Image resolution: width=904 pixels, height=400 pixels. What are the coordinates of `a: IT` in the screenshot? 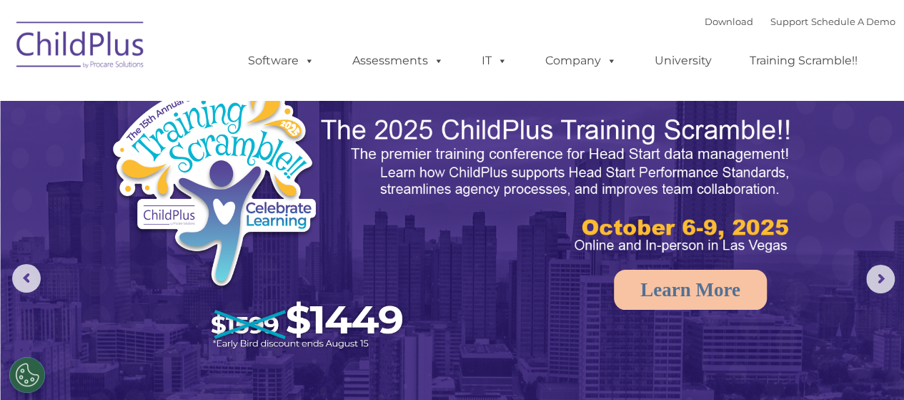 It's located at (495, 61).